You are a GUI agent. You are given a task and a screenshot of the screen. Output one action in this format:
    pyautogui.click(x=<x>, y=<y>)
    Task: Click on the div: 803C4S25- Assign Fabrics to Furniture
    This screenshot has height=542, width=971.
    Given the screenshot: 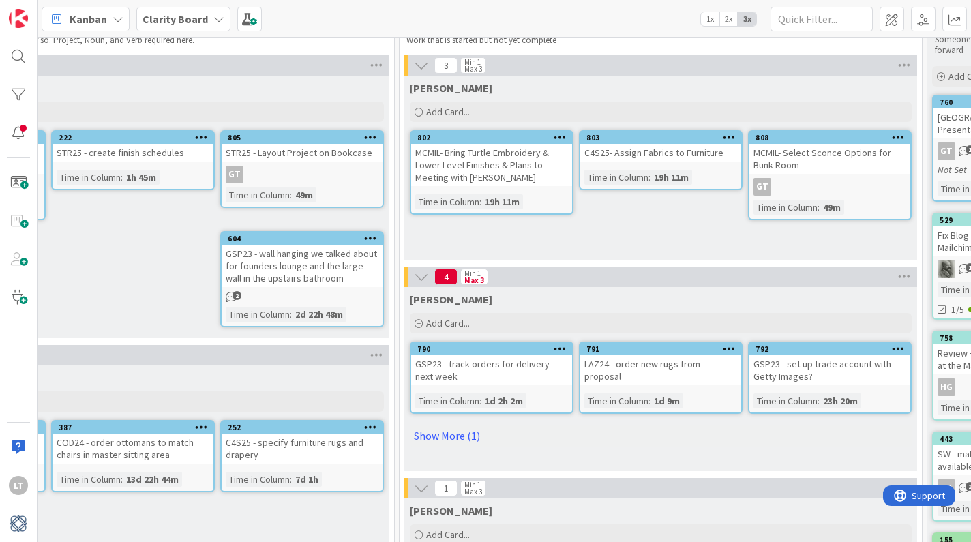 What is the action you would take?
    pyautogui.click(x=661, y=147)
    